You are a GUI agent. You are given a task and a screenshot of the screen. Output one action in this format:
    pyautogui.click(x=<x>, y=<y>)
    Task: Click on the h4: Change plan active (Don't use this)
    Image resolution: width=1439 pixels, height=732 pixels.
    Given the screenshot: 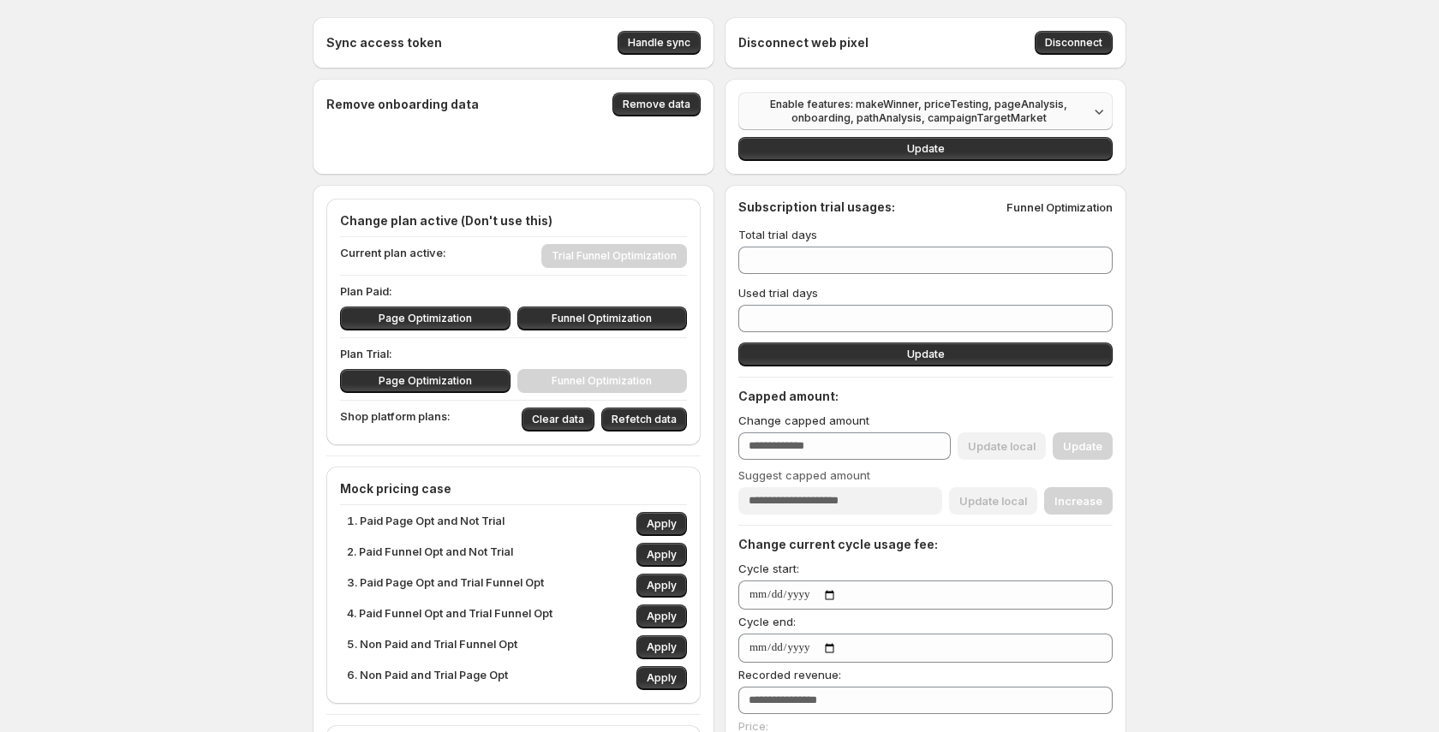 What is the action you would take?
    pyautogui.click(x=513, y=221)
    